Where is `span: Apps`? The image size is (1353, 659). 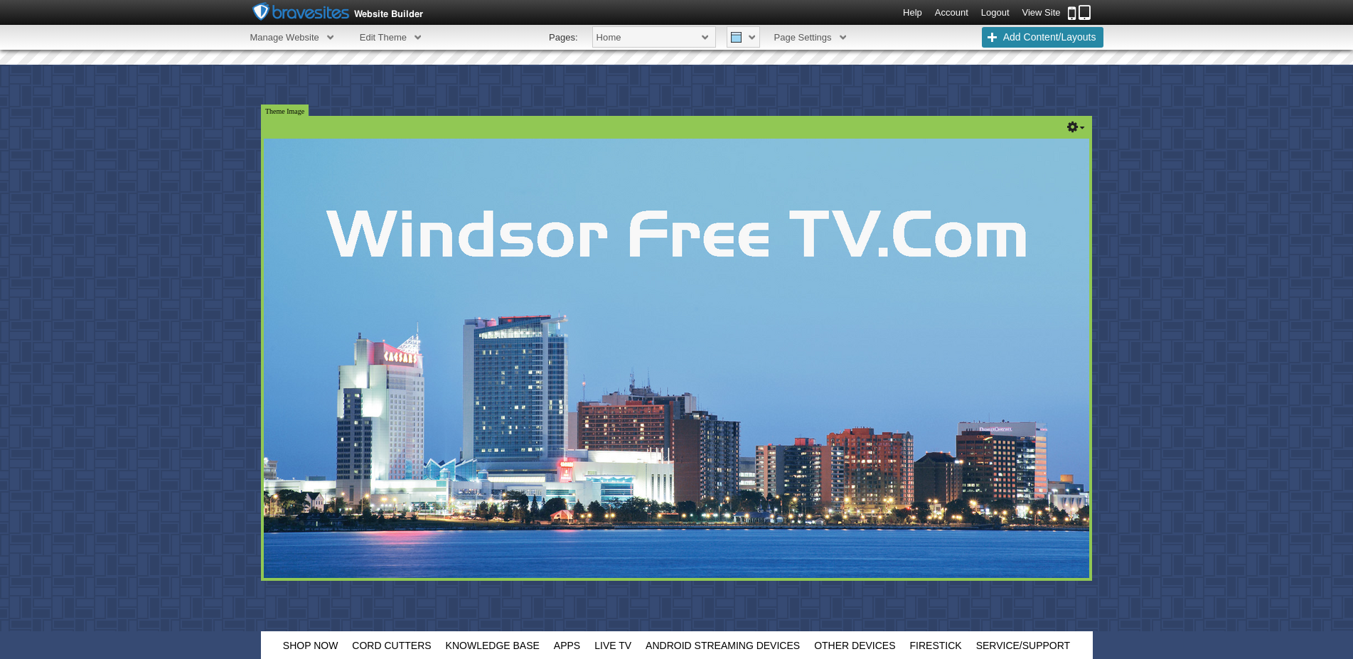 span: Apps is located at coordinates (567, 645).